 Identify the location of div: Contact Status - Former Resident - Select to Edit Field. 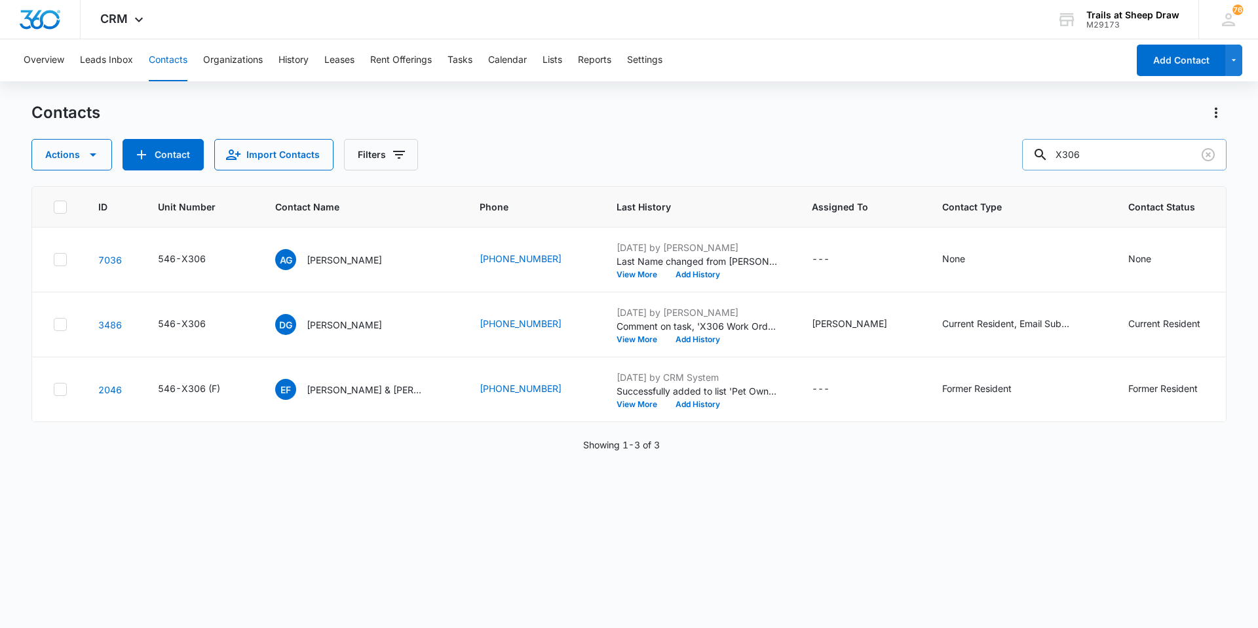
(1175, 389).